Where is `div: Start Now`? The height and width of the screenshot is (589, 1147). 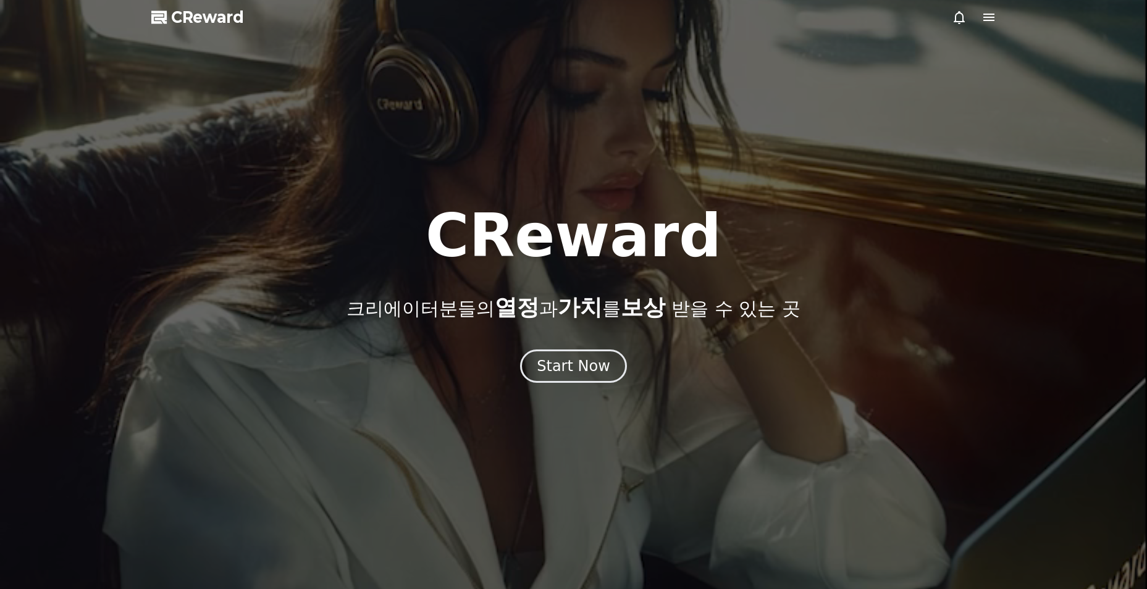 div: Start Now is located at coordinates (573, 366).